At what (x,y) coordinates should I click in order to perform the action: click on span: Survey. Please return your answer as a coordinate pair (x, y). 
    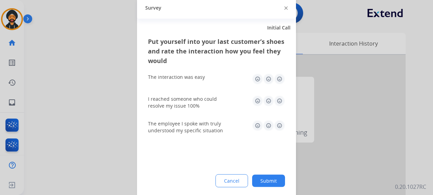
    Looking at the image, I should click on (153, 8).